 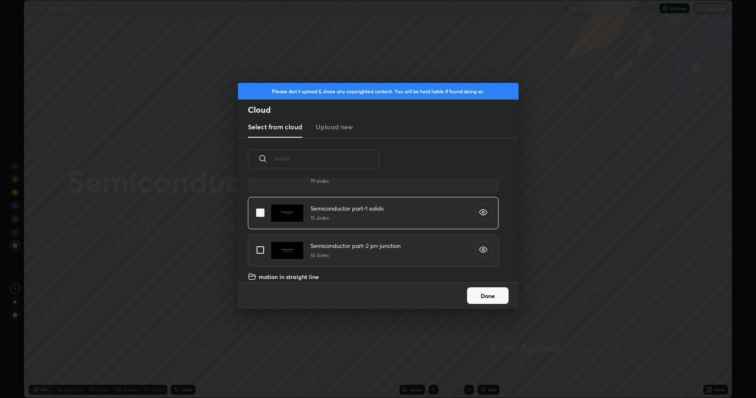 What do you see at coordinates (386, 181) in the screenshot?
I see `h5: 19 slides` at bounding box center [386, 181].